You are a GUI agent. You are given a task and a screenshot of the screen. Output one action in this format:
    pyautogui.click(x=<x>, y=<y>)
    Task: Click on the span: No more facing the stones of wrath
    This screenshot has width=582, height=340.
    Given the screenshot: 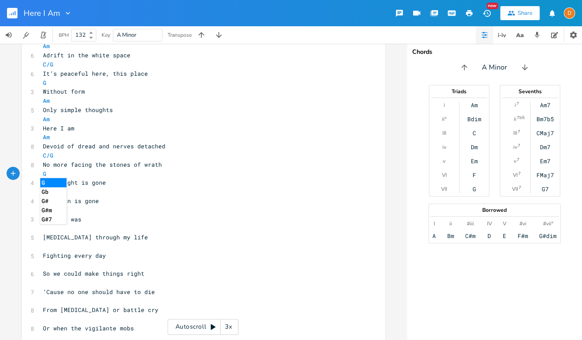 What is the action you would take?
    pyautogui.click(x=102, y=165)
    